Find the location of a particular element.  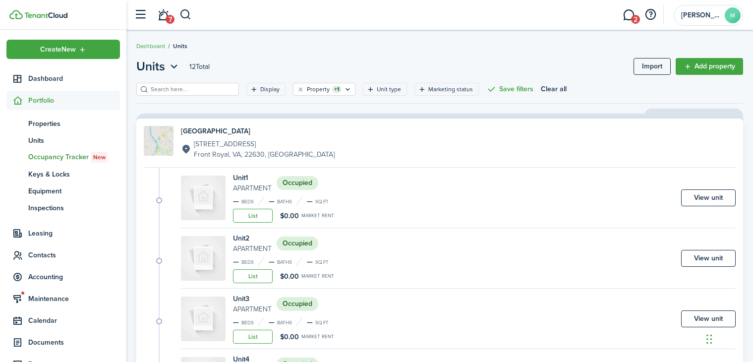

h4: Unit 2 is located at coordinates (252, 238).